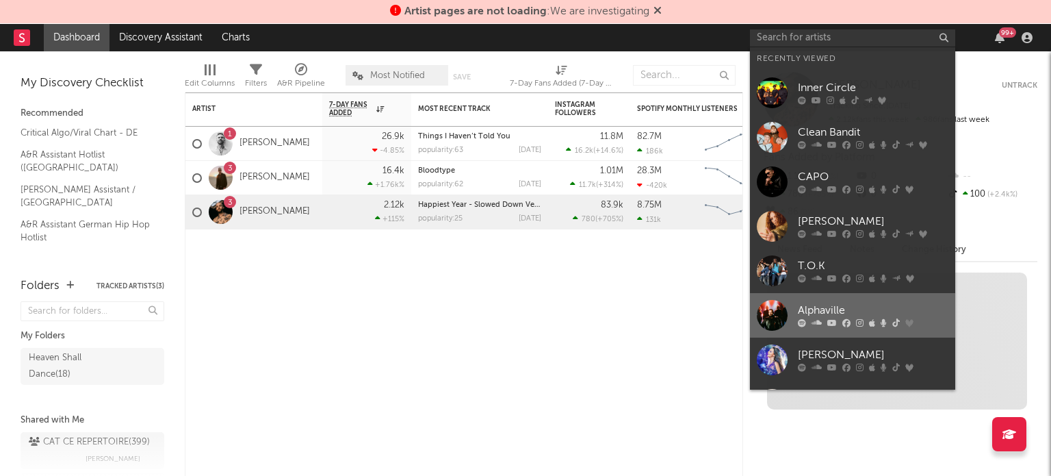  What do you see at coordinates (86, 133) in the screenshot?
I see `a: Critical Algo/Viral Chart - DE` at bounding box center [86, 133].